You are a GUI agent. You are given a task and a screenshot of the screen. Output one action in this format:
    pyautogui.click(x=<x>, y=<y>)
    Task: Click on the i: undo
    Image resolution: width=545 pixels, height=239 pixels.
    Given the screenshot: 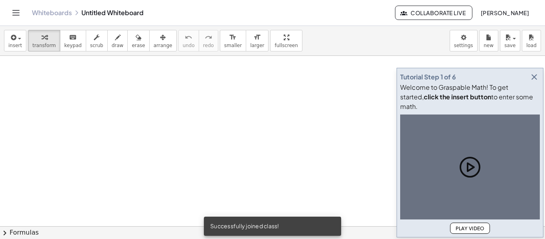 What is the action you would take?
    pyautogui.click(x=188, y=37)
    